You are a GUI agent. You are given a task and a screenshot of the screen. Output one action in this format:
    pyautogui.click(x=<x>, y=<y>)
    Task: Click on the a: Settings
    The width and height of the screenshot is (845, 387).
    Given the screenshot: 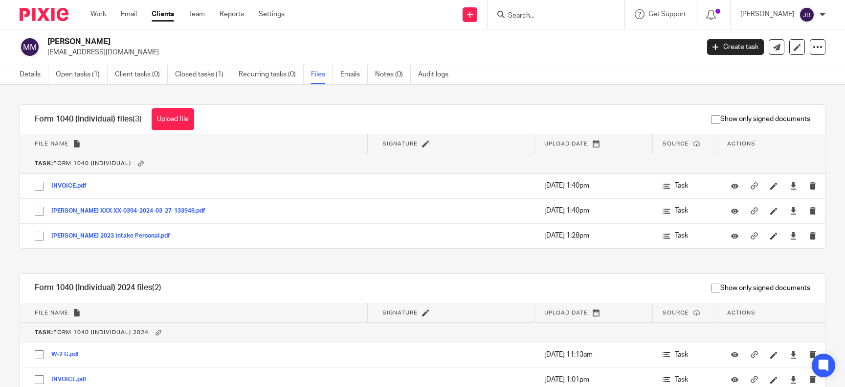 What is the action you would take?
    pyautogui.click(x=272, y=14)
    